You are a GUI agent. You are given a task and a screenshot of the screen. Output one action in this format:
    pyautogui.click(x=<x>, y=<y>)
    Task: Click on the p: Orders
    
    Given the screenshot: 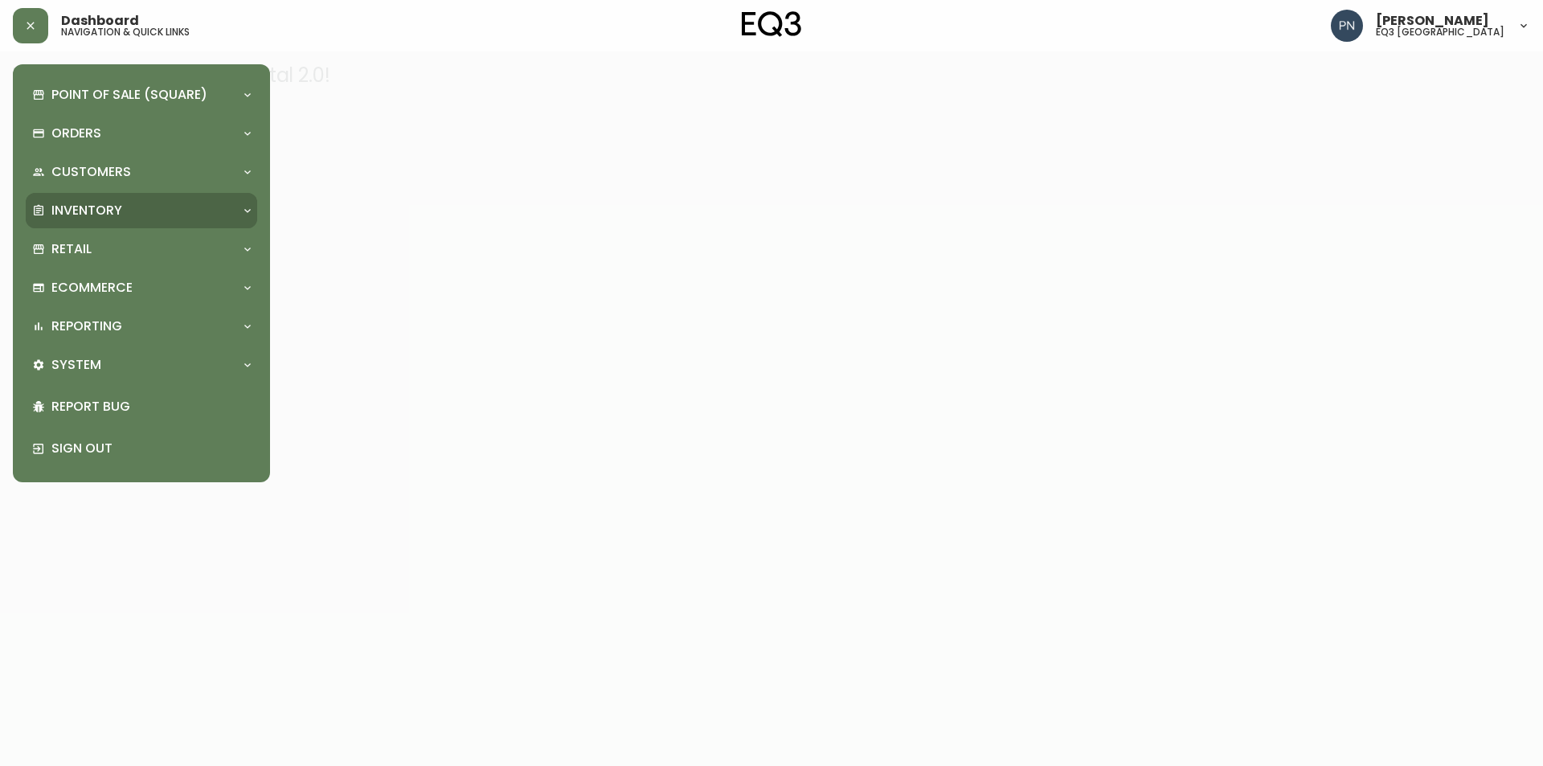 What is the action you would take?
    pyautogui.click(x=76, y=133)
    